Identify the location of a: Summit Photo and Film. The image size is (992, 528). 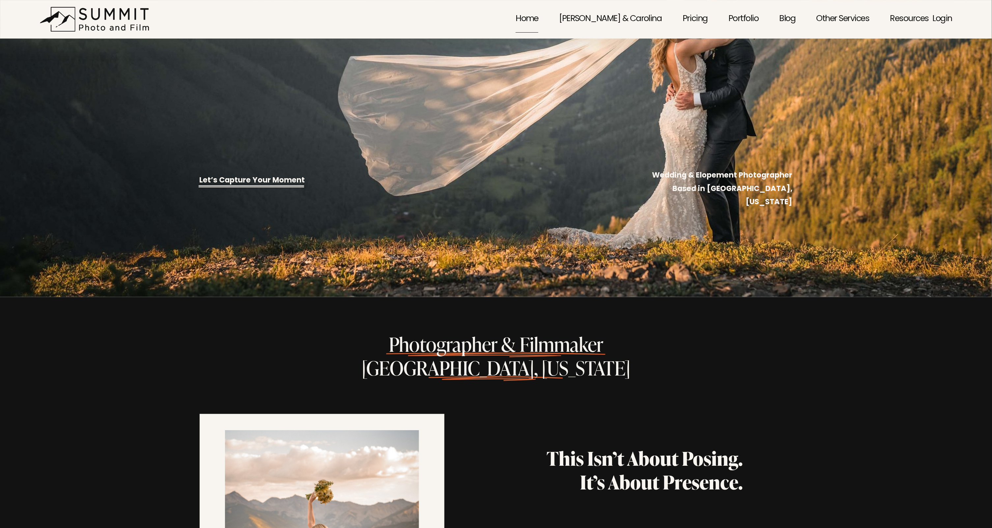
(96, 19).